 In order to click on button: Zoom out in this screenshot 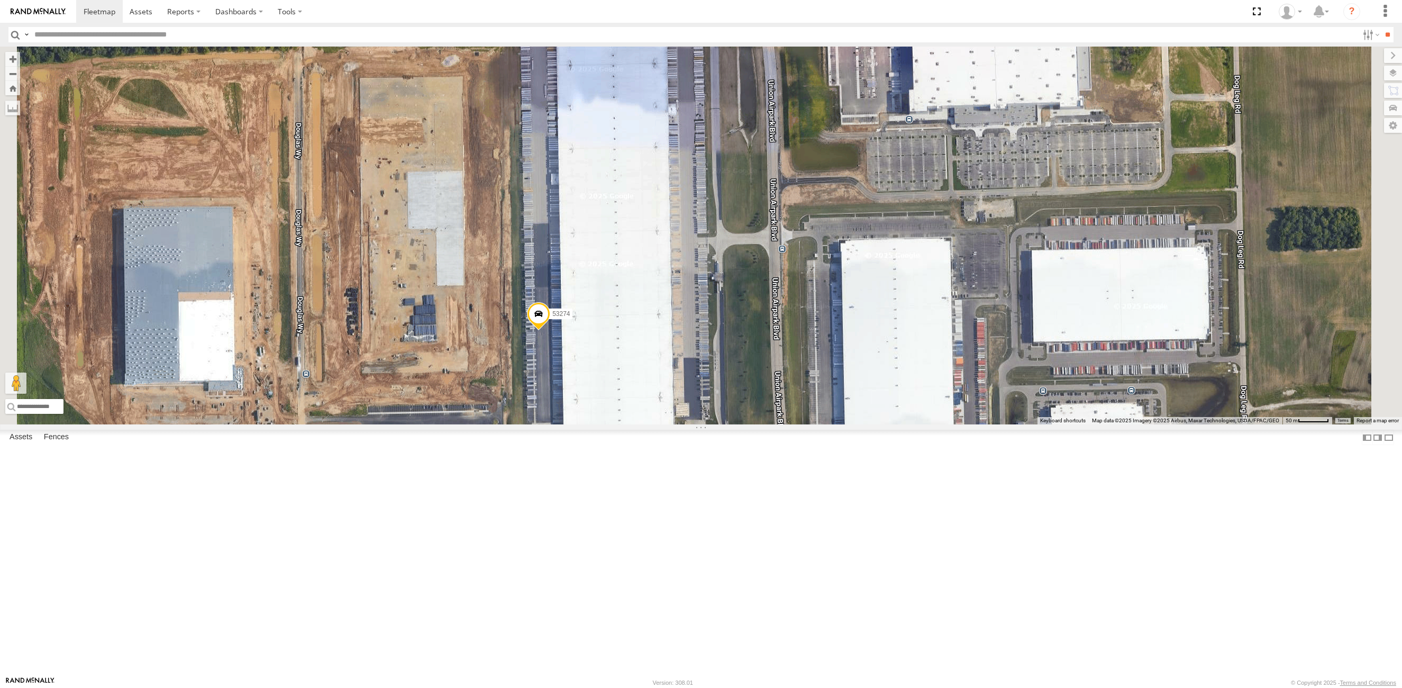, I will do `click(13, 74)`.